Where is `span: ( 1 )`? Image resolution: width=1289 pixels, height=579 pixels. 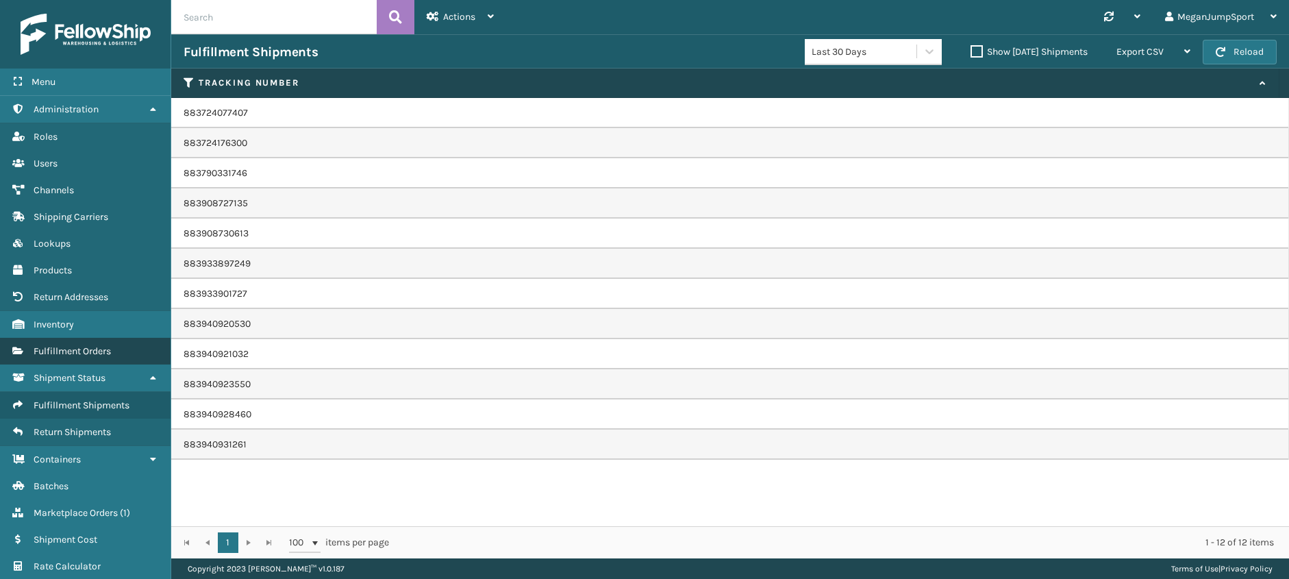
span: ( 1 ) is located at coordinates (125, 512).